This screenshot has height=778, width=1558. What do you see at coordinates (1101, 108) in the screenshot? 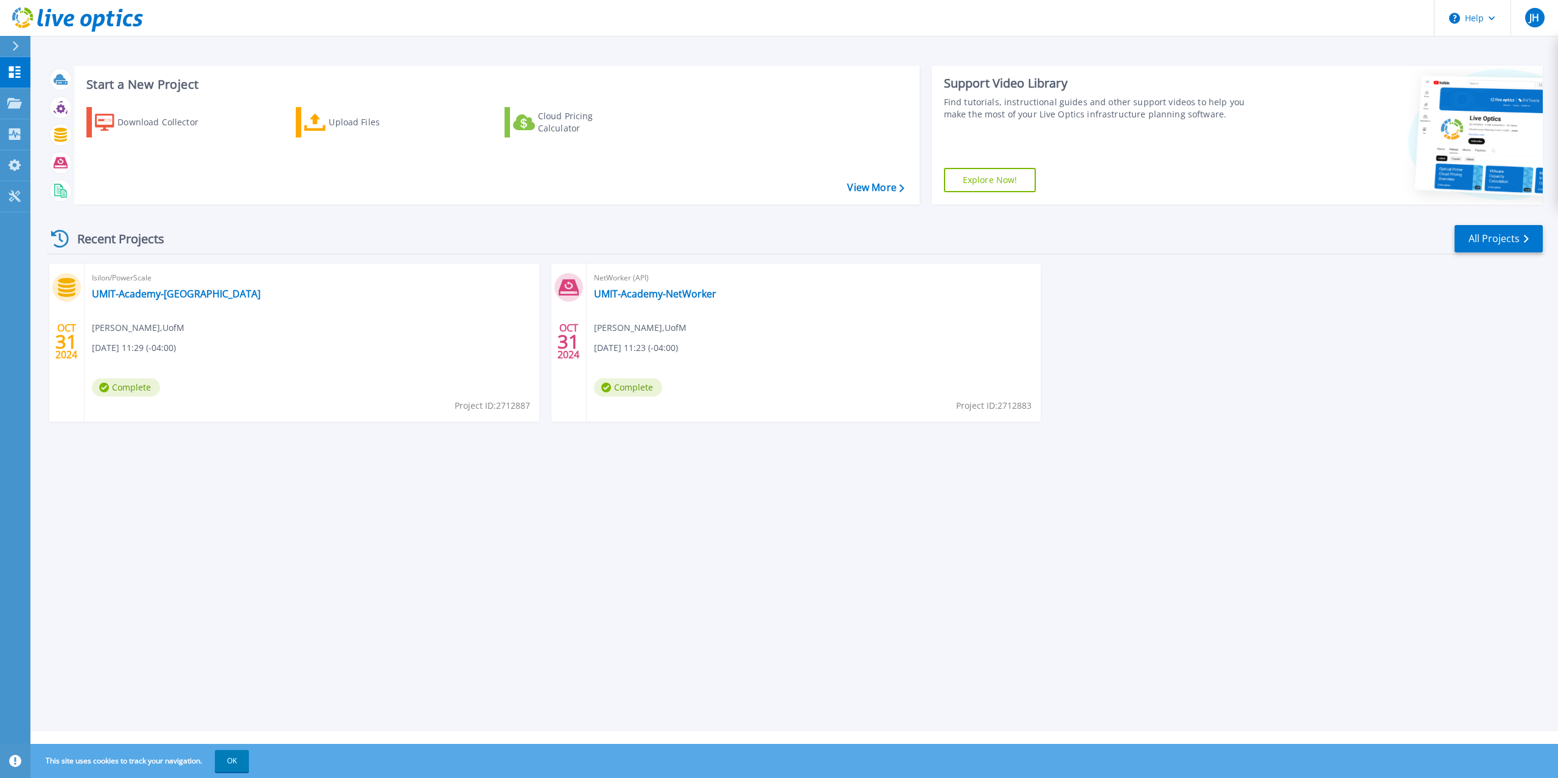
I see `div: Find tutorials, instructional guides and other support videos to help you make the most of your L...` at bounding box center [1101, 108].